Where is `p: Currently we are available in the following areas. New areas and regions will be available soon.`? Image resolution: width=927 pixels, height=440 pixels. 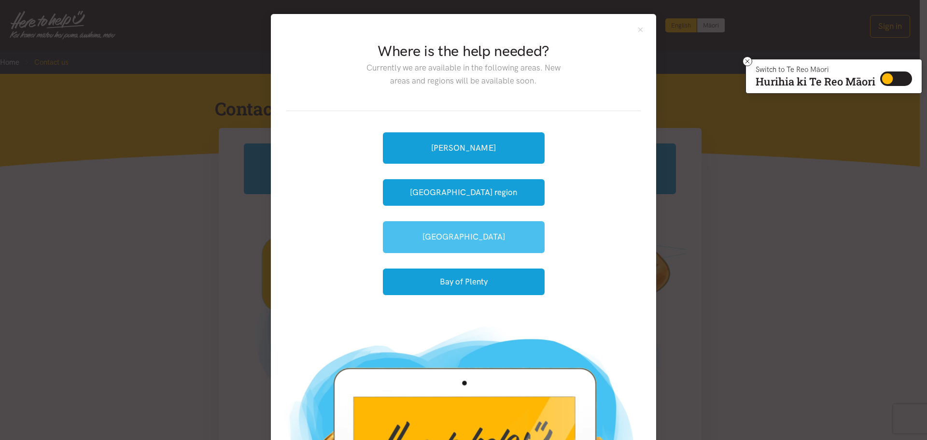 p: Currently we are available in the following areas. New areas and regions will be available soon. is located at coordinates (463, 74).